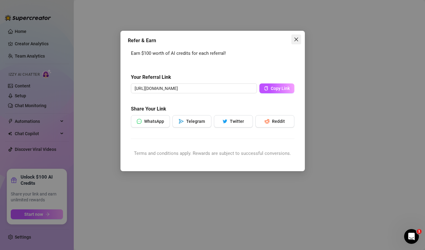 This screenshot has width=425, height=250. What do you see at coordinates (139, 121) in the screenshot?
I see `span: message` at bounding box center [139, 121].